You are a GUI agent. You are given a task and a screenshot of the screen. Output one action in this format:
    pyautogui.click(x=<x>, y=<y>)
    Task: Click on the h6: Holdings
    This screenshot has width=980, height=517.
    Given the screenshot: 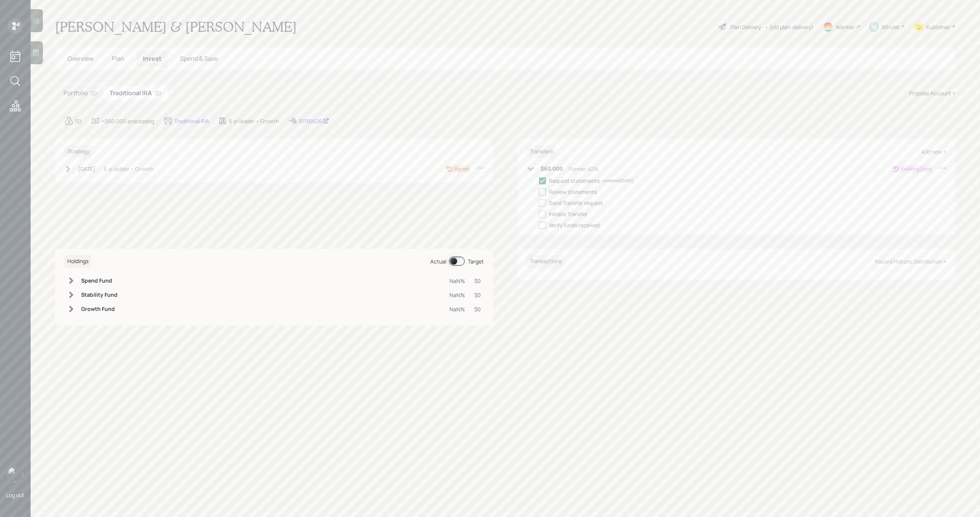 What is the action you would take?
    pyautogui.click(x=78, y=261)
    